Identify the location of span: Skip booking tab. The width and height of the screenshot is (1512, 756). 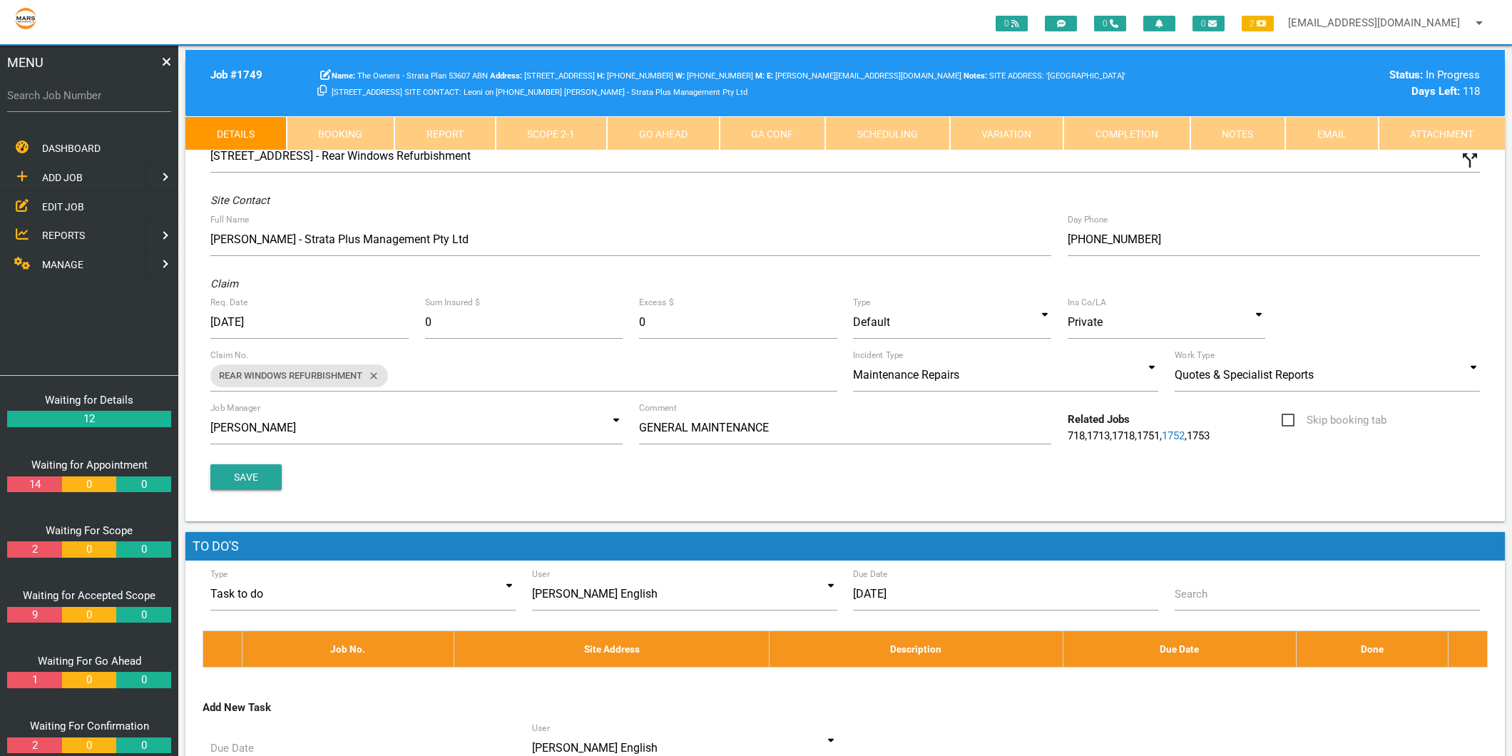
(1334, 420).